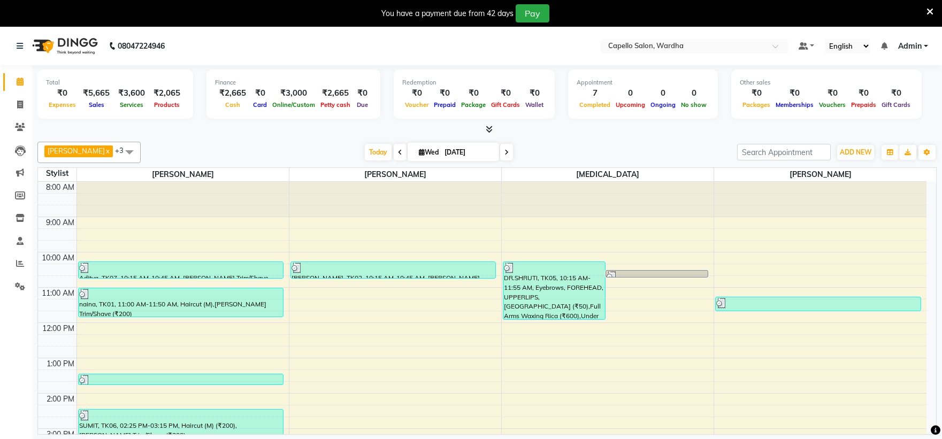 The image size is (942, 439). What do you see at coordinates (58, 258) in the screenshot?
I see `div: 10:00 AM` at bounding box center [58, 258].